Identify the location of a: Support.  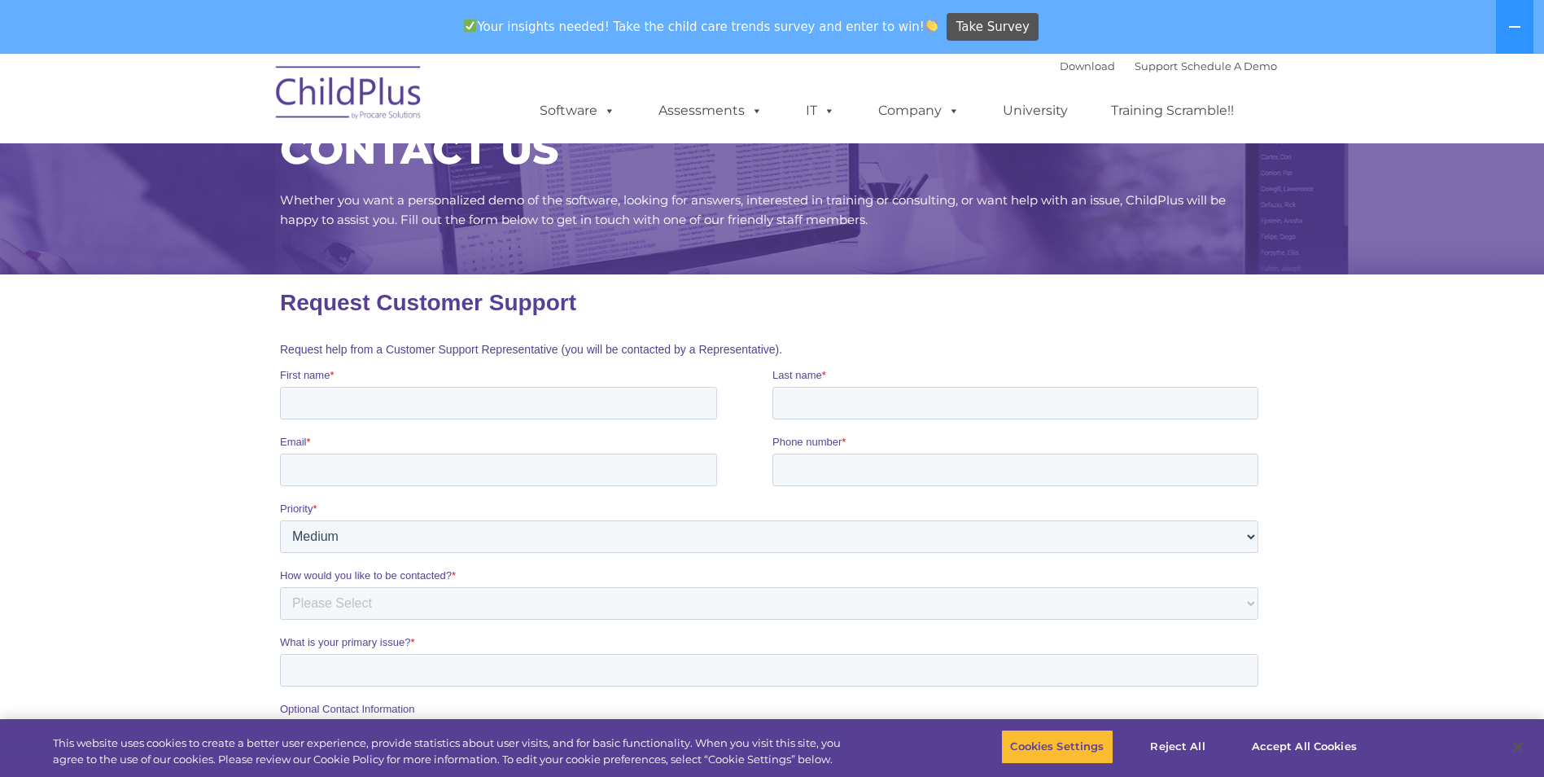
(1156, 66).